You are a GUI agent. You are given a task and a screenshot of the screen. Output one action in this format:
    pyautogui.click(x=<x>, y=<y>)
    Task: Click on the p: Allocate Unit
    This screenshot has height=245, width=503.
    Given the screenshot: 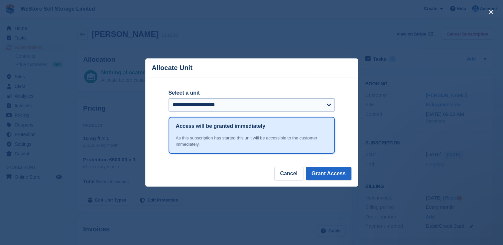 What is the action you would take?
    pyautogui.click(x=172, y=68)
    